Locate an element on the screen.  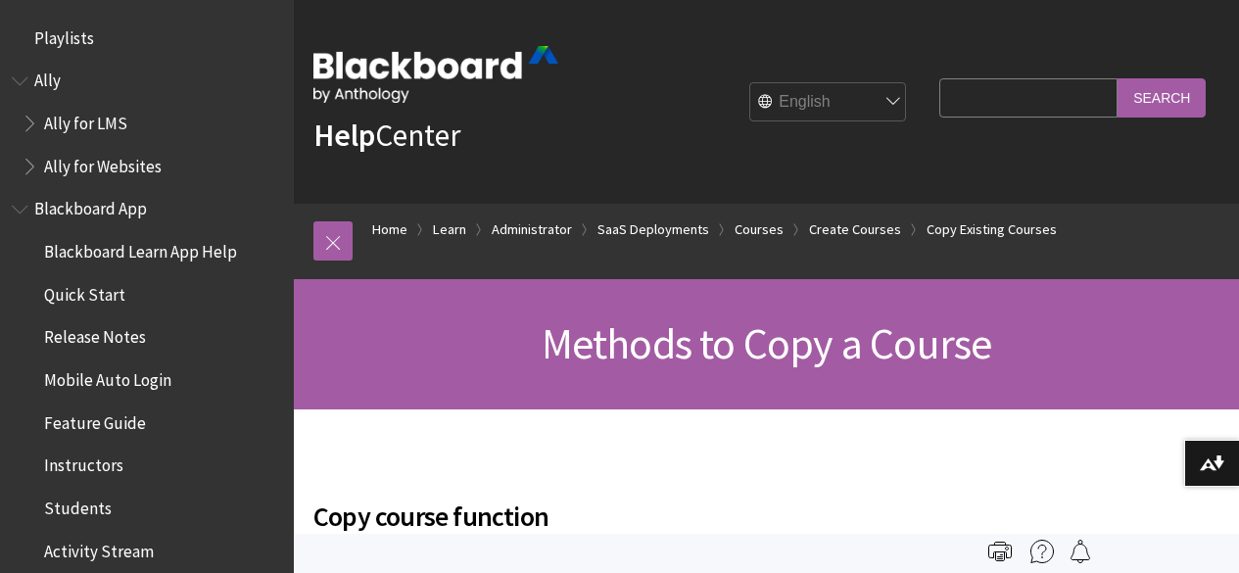
input: Search is located at coordinates (1161, 97).